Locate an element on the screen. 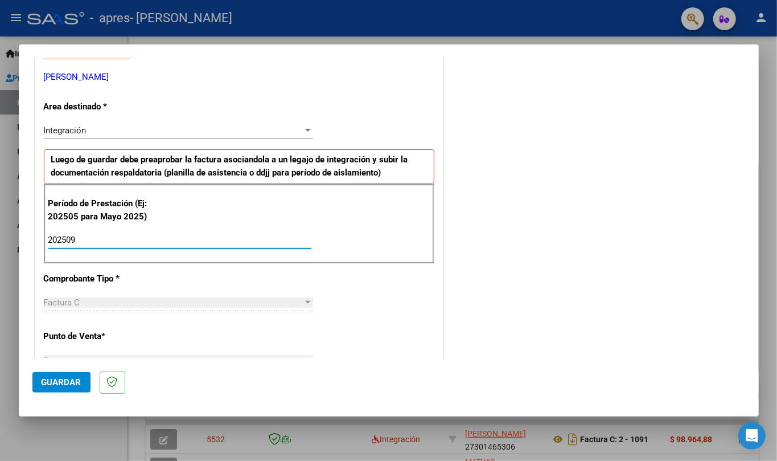 This screenshot has width=777, height=461. span: Factura C is located at coordinates (62, 302).